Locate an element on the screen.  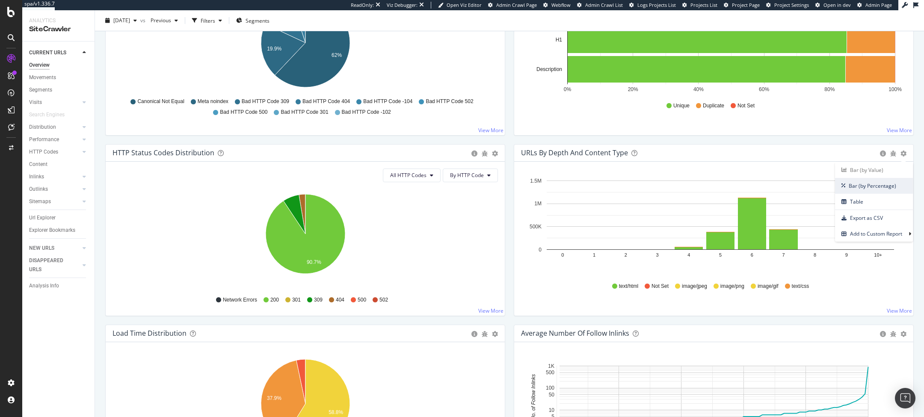
text: 4 is located at coordinates (689, 255).